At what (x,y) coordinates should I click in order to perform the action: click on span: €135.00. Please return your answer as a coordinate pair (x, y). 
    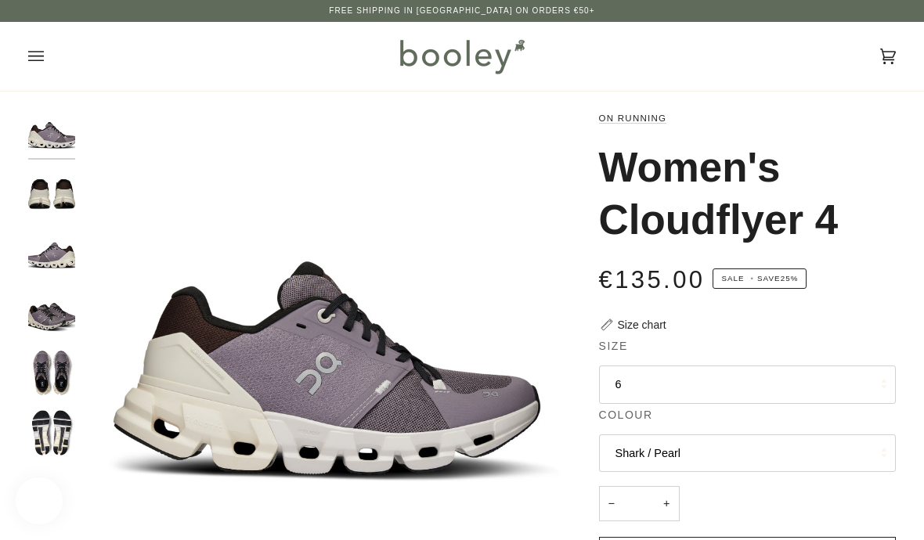
    Looking at the image, I should click on (652, 280).